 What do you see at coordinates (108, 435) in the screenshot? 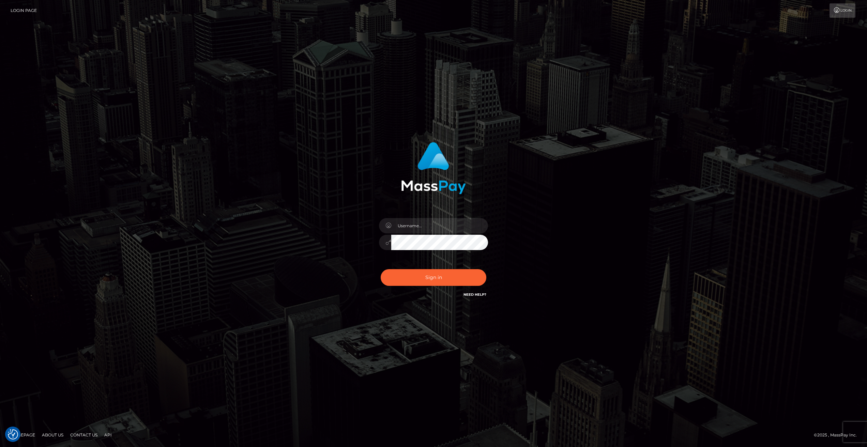
I see `a: API` at bounding box center [108, 435].